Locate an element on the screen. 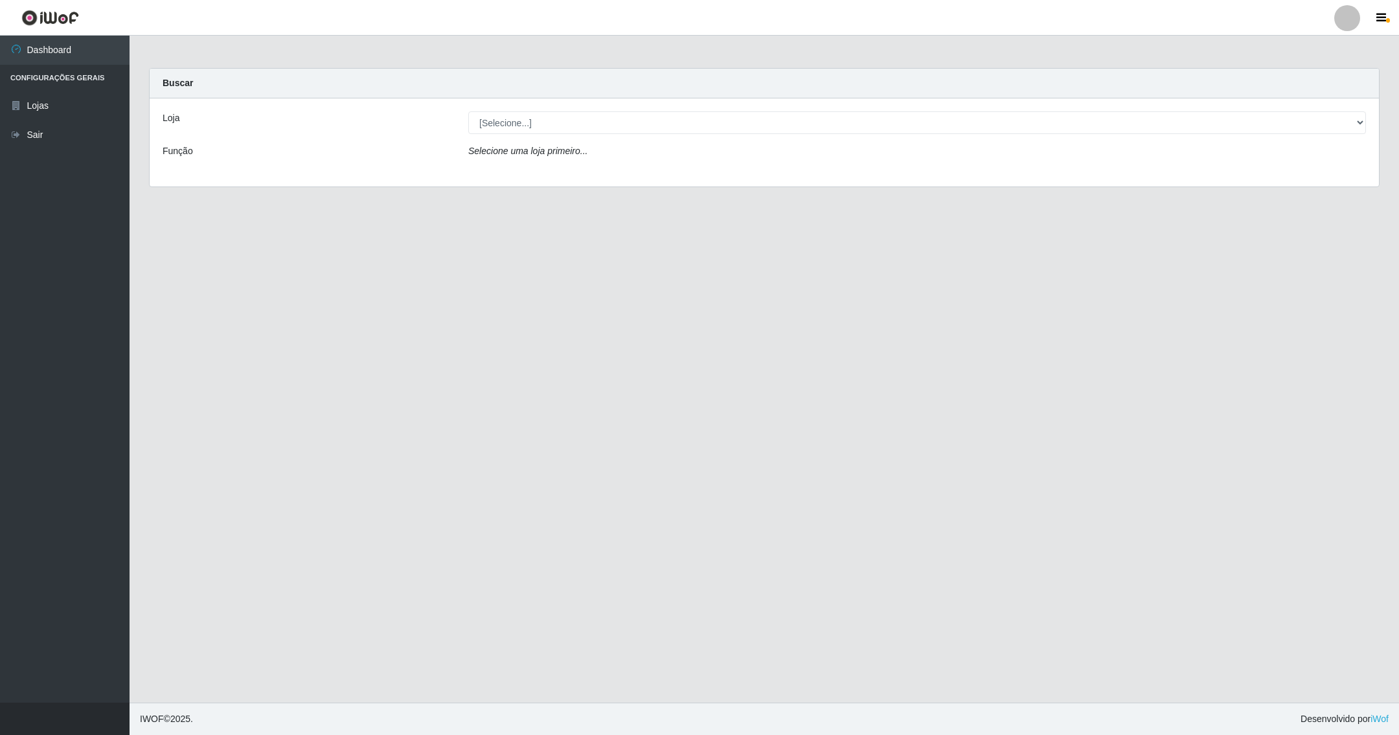  a: iWof is located at coordinates (1380, 719).